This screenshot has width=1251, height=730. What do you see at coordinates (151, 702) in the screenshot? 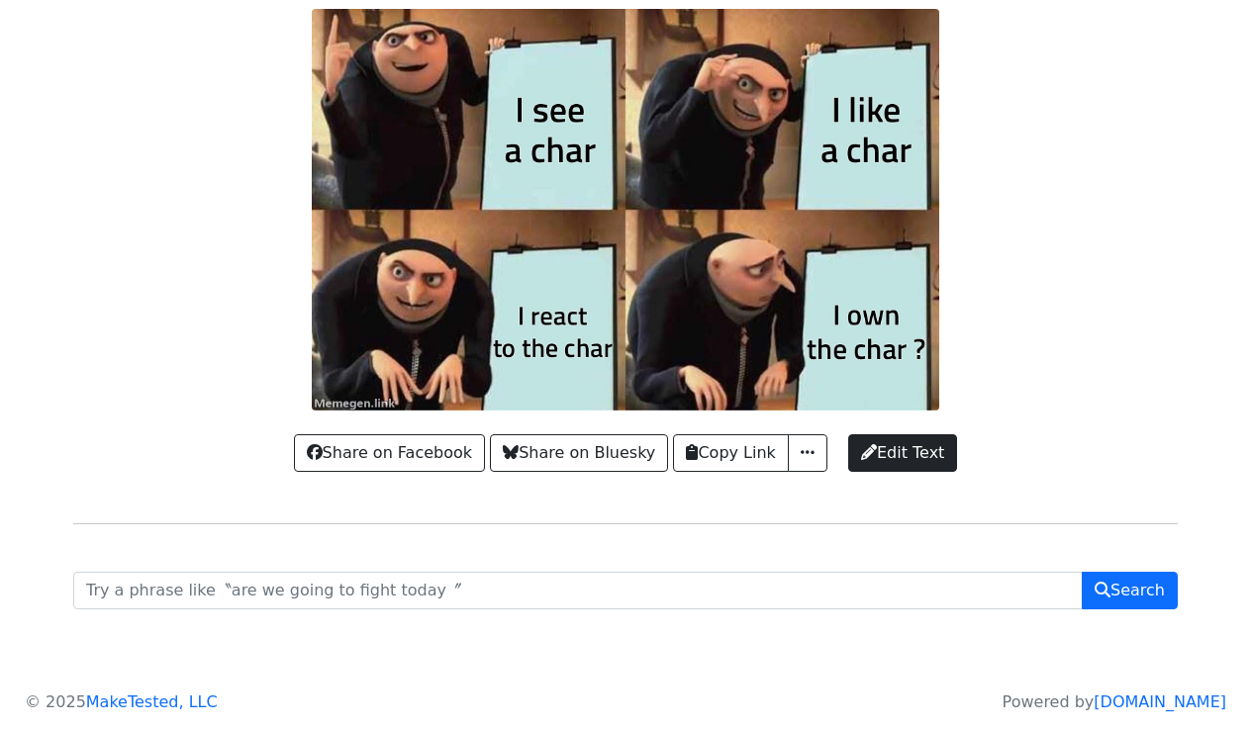
I see `a: MakeTested, LLC` at bounding box center [151, 702].